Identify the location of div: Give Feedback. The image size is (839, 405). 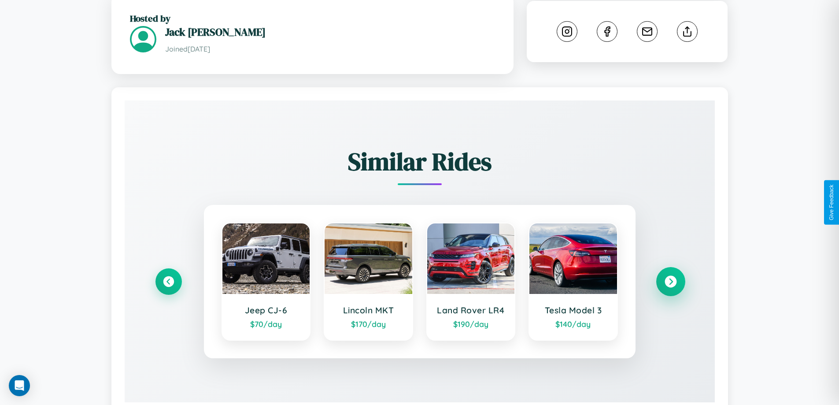
(831, 202).